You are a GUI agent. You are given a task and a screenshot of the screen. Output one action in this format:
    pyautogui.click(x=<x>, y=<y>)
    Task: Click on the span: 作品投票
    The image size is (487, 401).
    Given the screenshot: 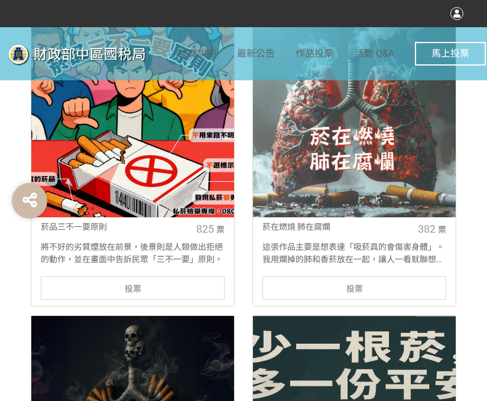 What is the action you would take?
    pyautogui.click(x=314, y=53)
    